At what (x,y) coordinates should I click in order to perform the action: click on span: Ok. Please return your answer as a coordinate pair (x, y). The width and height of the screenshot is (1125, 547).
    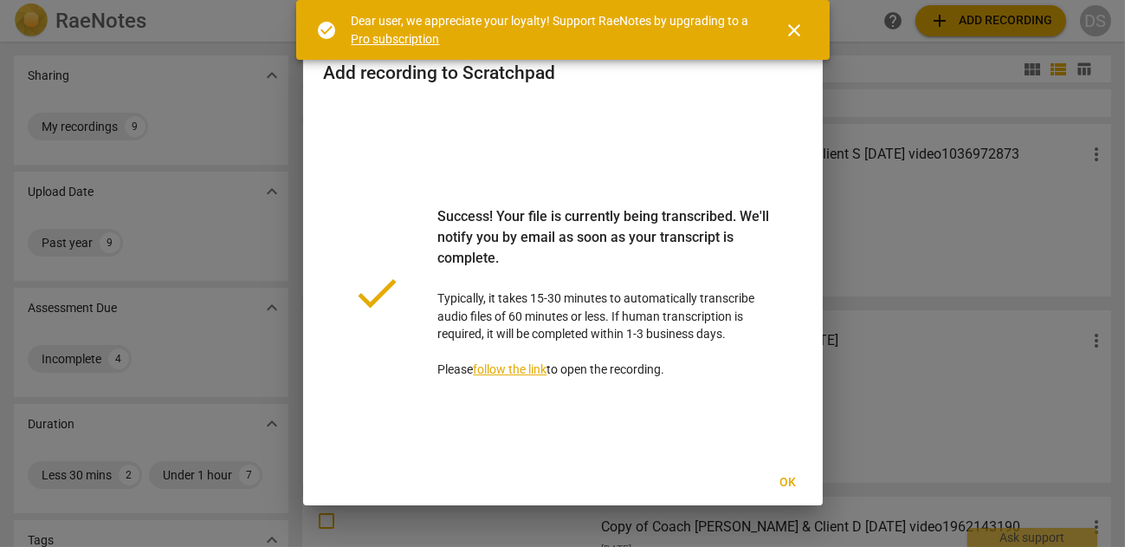
    Looking at the image, I should click on (788, 483).